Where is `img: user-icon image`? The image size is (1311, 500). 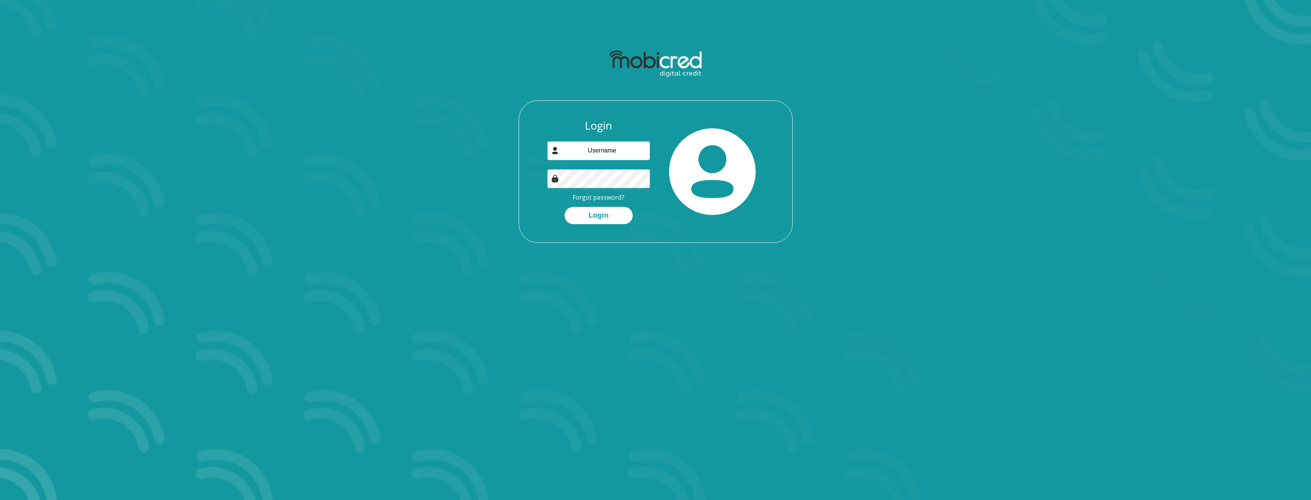 img: user-icon image is located at coordinates (555, 150).